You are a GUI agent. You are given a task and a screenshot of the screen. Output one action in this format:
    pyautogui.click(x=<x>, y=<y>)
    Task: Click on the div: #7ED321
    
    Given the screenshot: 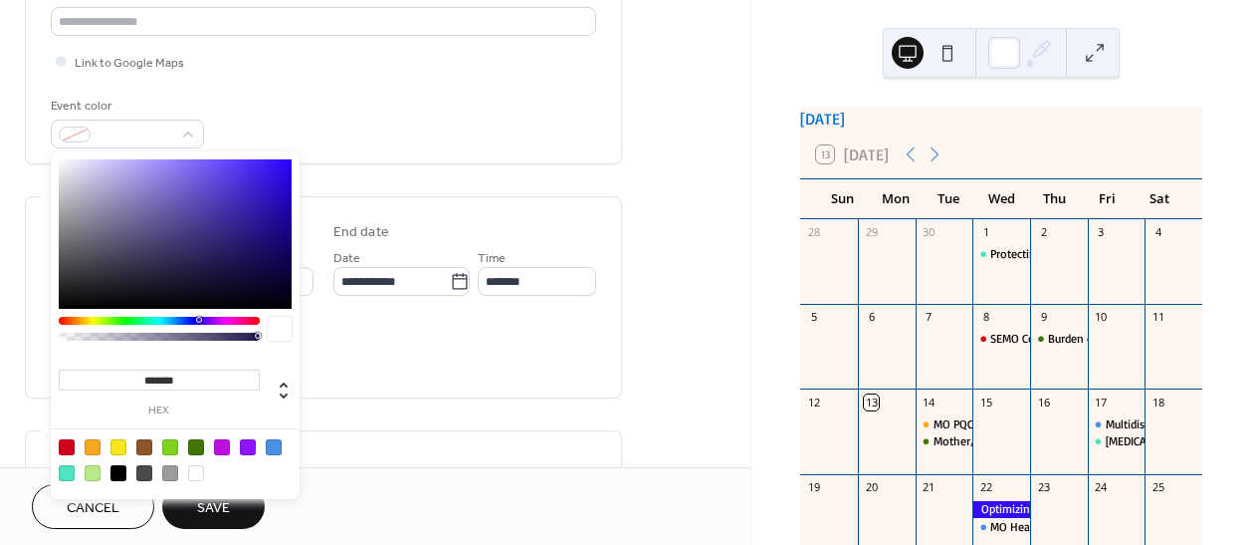 What is the action you would take?
    pyautogui.click(x=170, y=447)
    